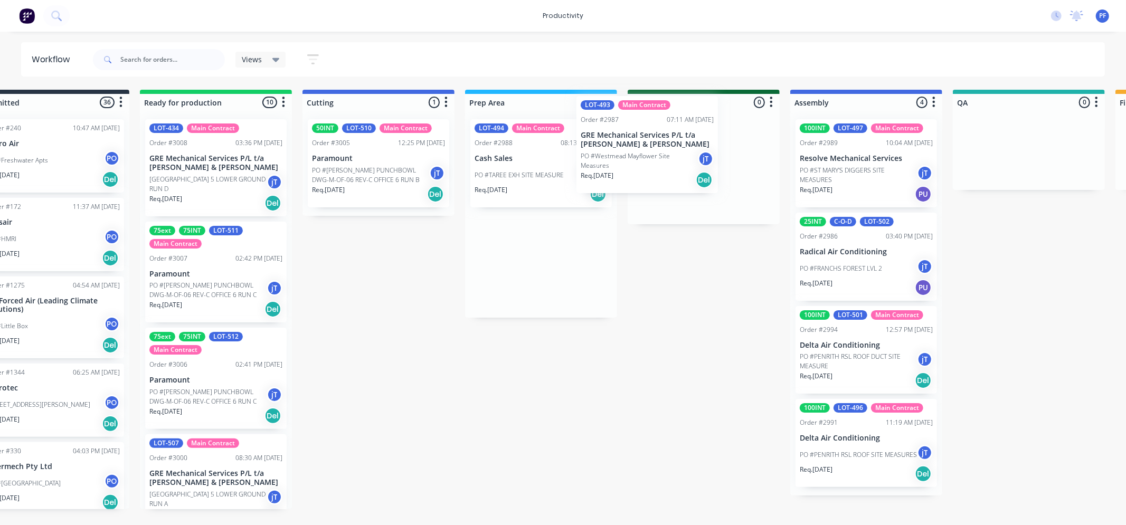  Describe the element at coordinates (173, 60) in the screenshot. I see `input: Search for orders...` at that location.